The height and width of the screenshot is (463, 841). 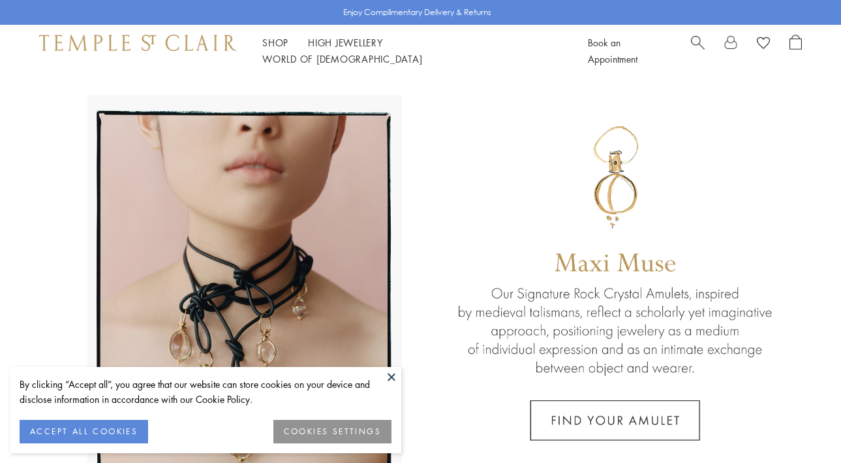 What do you see at coordinates (698, 51) in the screenshot?
I see `a: Search` at bounding box center [698, 51].